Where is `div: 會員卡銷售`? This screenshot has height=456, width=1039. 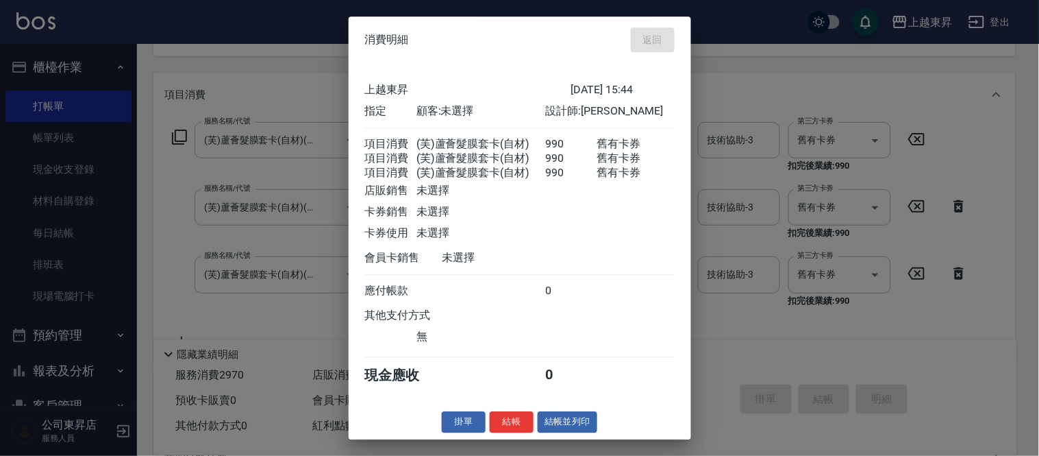
div: 會員卡銷售 is located at coordinates (404, 258).